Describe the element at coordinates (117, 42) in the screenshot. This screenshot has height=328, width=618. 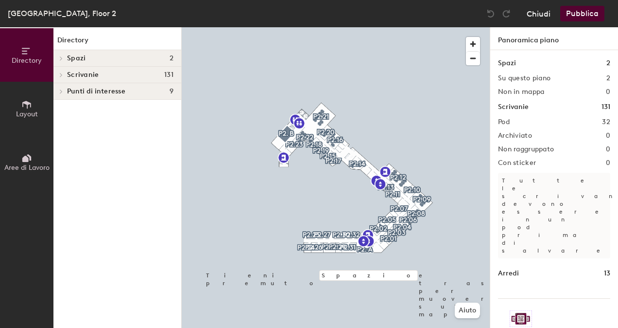
I see `h1: Directory` at that location.